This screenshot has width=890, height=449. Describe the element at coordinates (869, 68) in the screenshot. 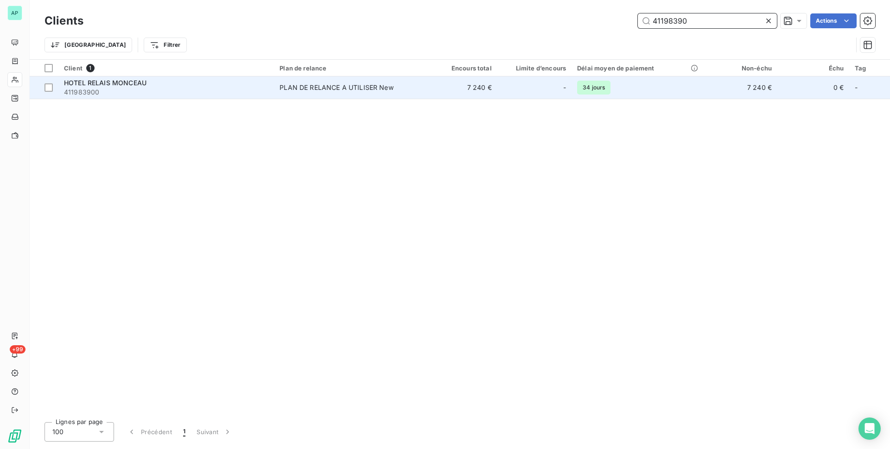

I see `div: Tag` at that location.